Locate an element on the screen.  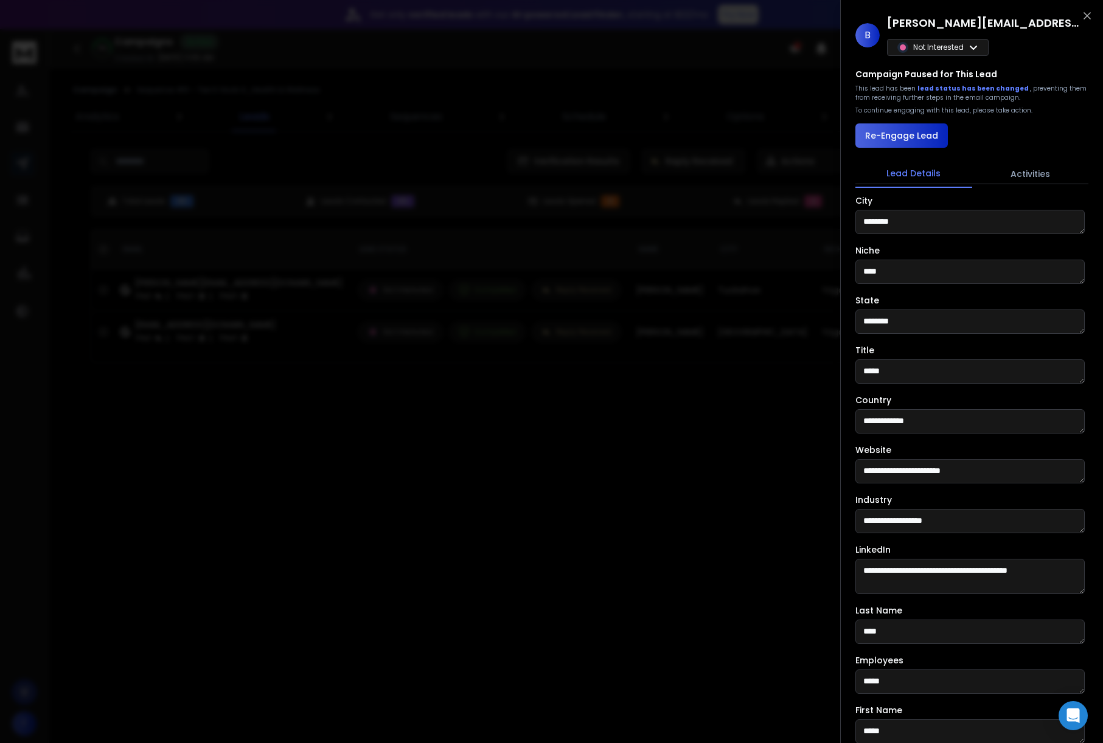
label: Title is located at coordinates (864, 350).